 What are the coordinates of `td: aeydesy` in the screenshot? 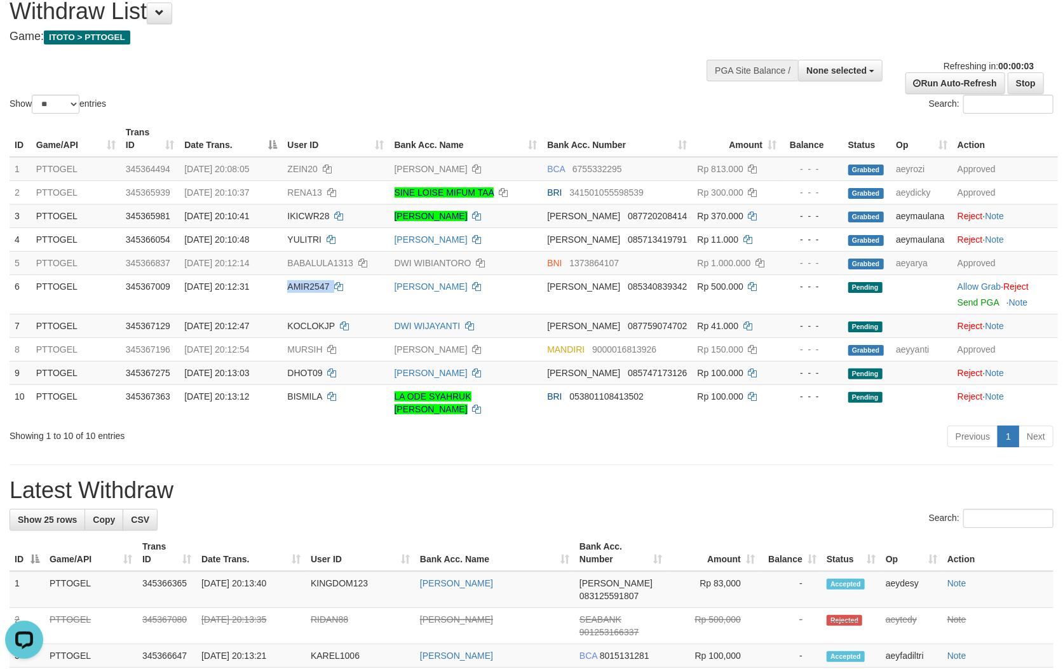 It's located at (911, 590).